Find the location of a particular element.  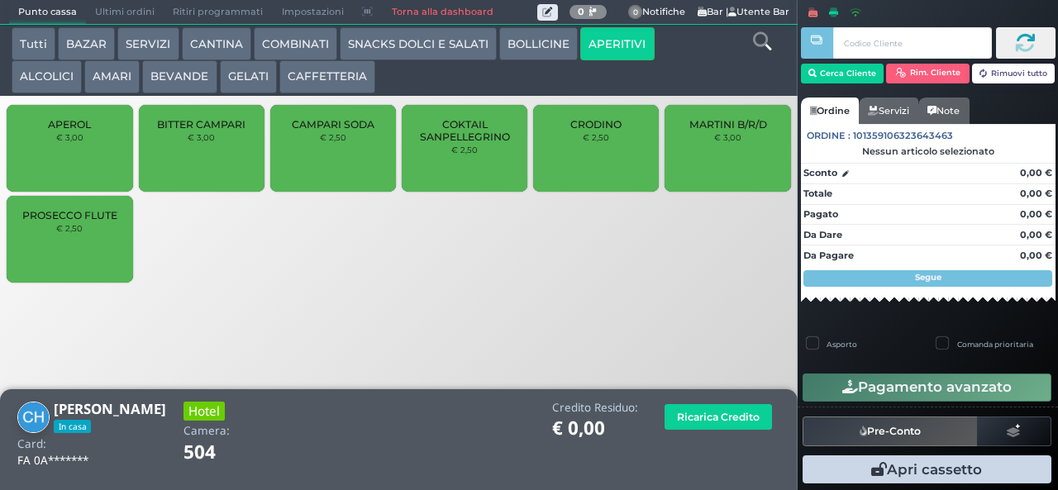

button: CANTINA is located at coordinates (217, 44).